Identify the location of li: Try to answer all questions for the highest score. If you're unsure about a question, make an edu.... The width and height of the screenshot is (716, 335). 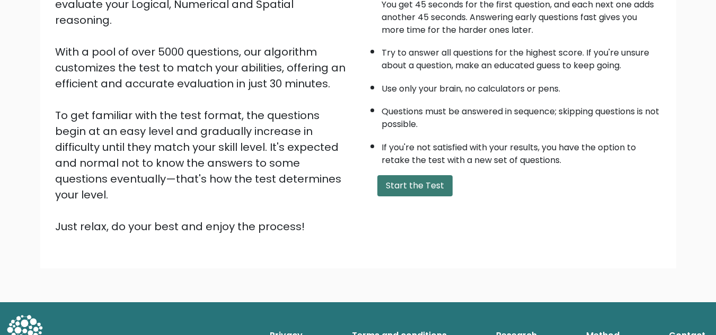
(521, 57).